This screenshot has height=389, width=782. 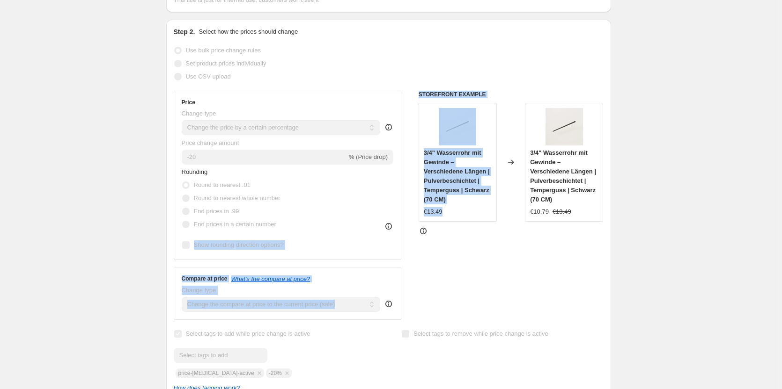 What do you see at coordinates (368, 157) in the screenshot?
I see `span: % (Price drop)` at bounding box center [368, 157].